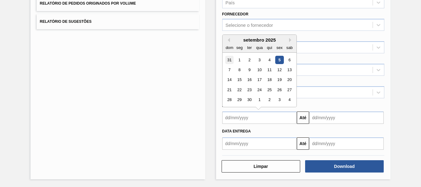  Describe the element at coordinates (249, 80) in the screenshot. I see `div: Choose terça-feira, 16 de setembro de 2025` at that location.